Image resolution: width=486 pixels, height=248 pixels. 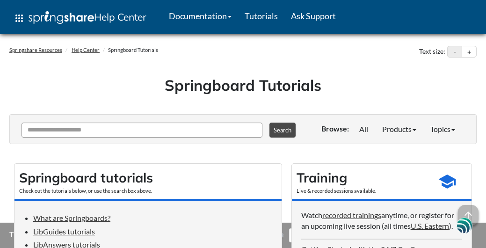 I want to click on div: Check out the tutorials below, or use the search box above., so click(x=148, y=191).